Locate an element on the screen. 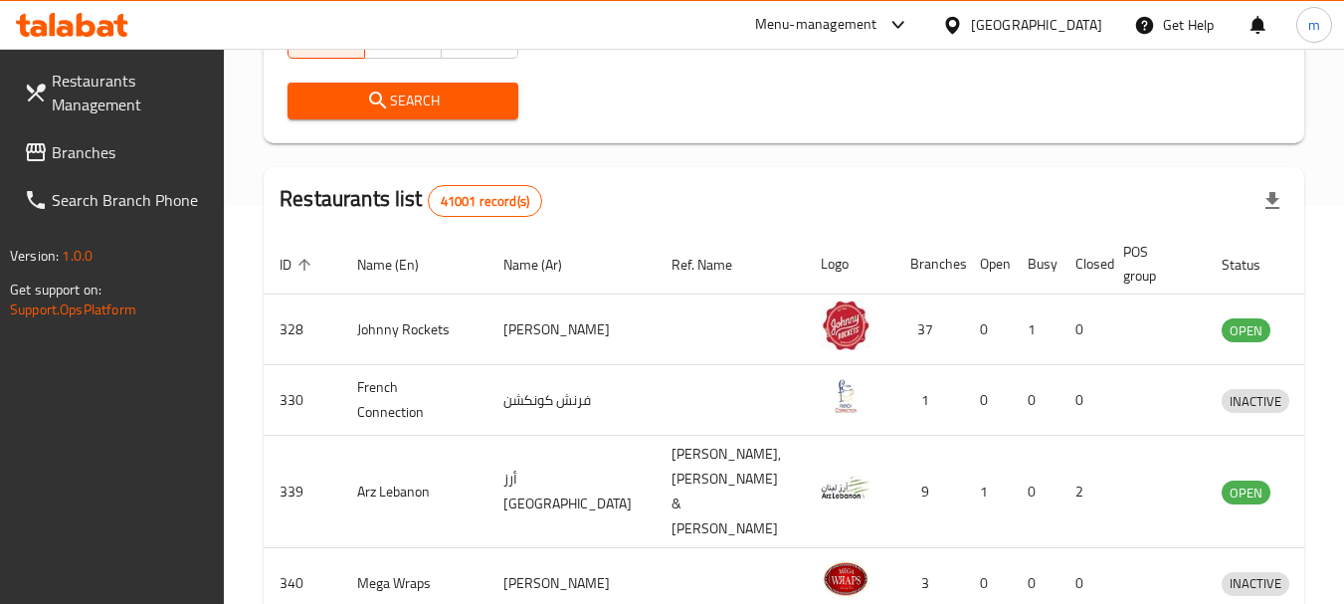  span: Name (Ar) is located at coordinates (545, 265).